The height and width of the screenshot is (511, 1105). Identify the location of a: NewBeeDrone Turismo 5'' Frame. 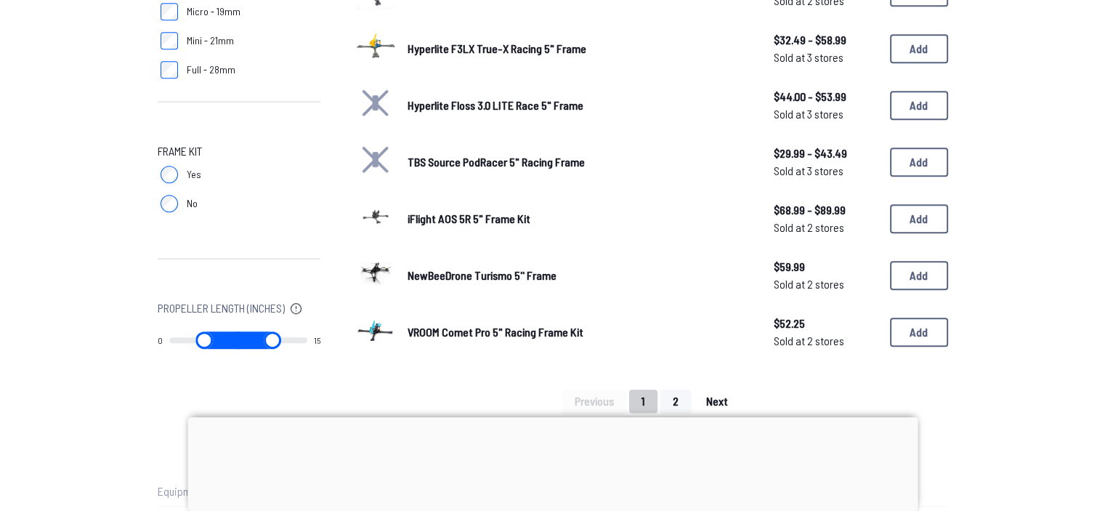
(579, 275).